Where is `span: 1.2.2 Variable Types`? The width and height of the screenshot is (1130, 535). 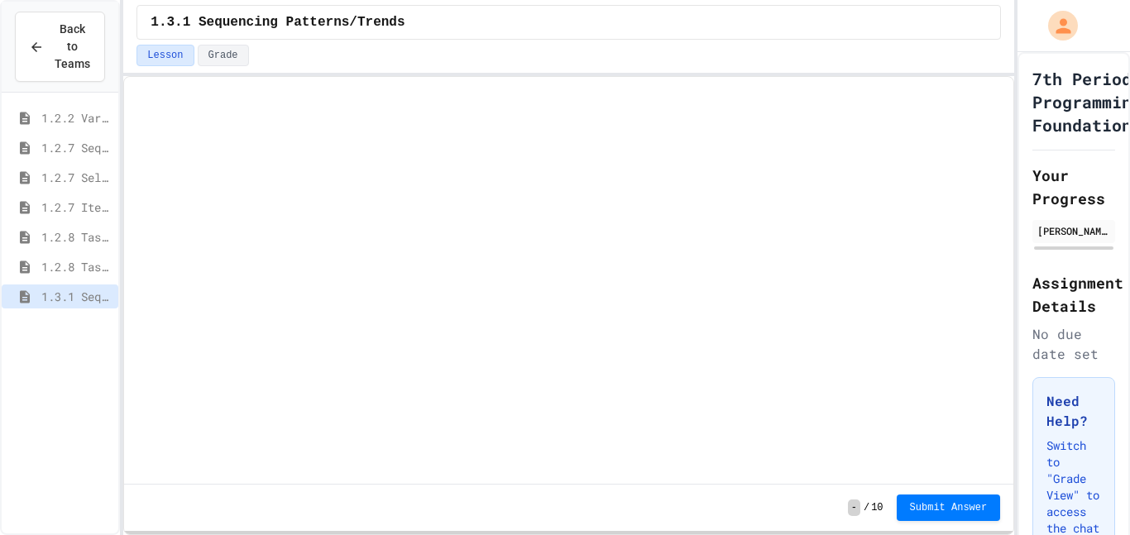 span: 1.2.2 Variable Types is located at coordinates (76, 117).